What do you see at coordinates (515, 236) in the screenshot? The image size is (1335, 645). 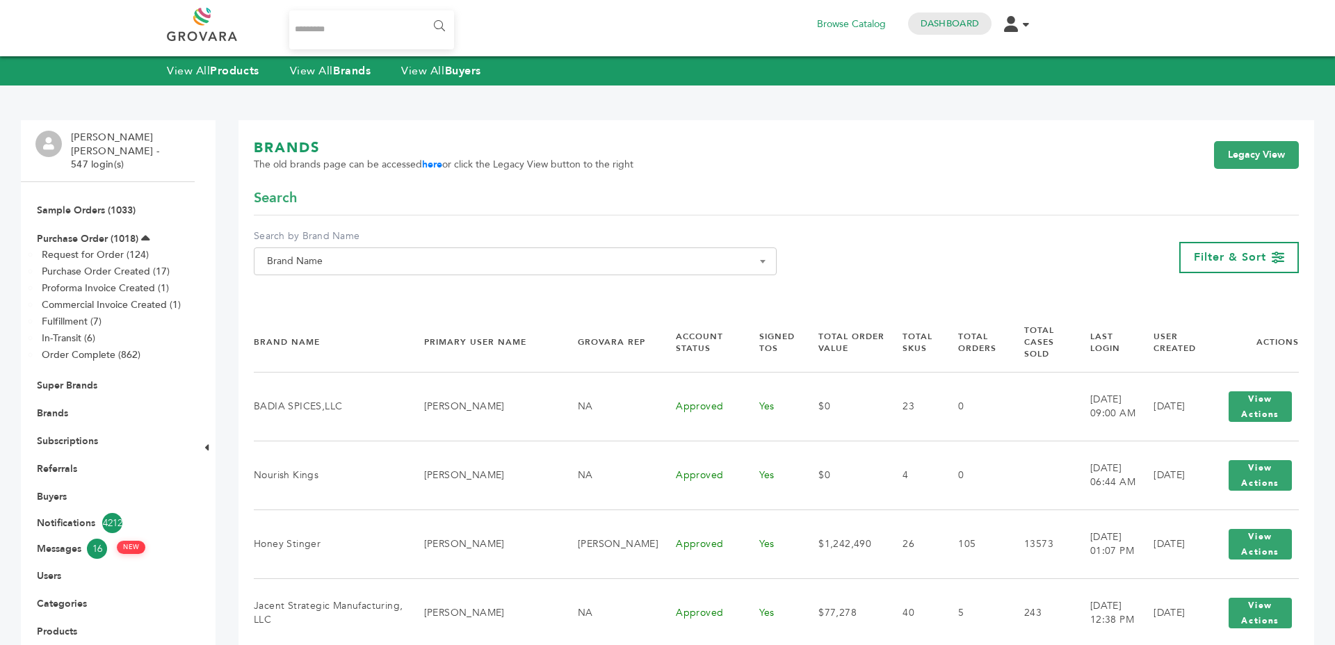 I see `label: Search by Brand Name` at bounding box center [515, 236].